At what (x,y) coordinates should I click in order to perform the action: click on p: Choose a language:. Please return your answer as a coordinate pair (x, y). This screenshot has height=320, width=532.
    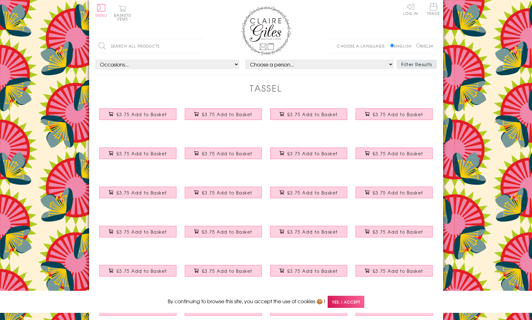
    Looking at the image, I should click on (363, 46).